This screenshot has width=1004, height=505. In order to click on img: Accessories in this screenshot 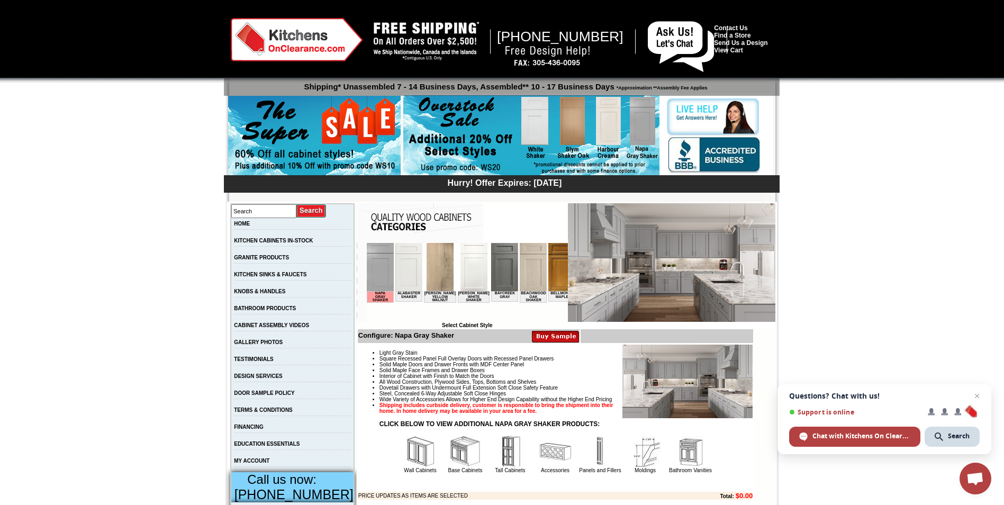, I will do `click(555, 451)`.